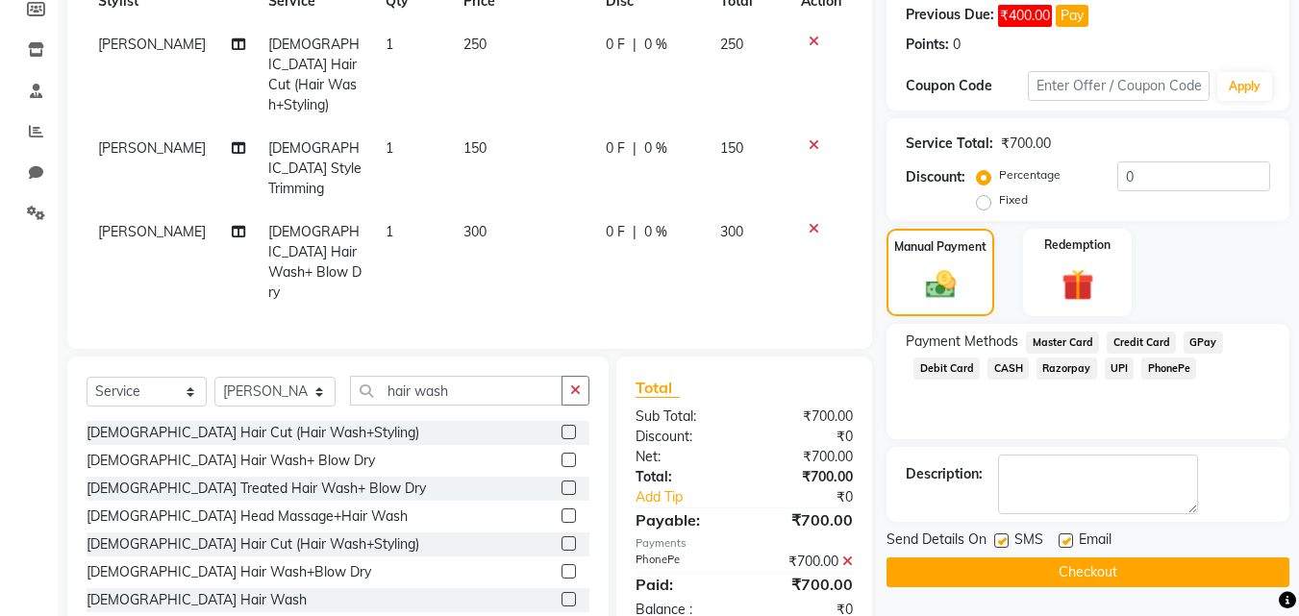 The height and width of the screenshot is (616, 1299). What do you see at coordinates (950, 15) in the screenshot?
I see `div: Previous Due:` at bounding box center [950, 15].